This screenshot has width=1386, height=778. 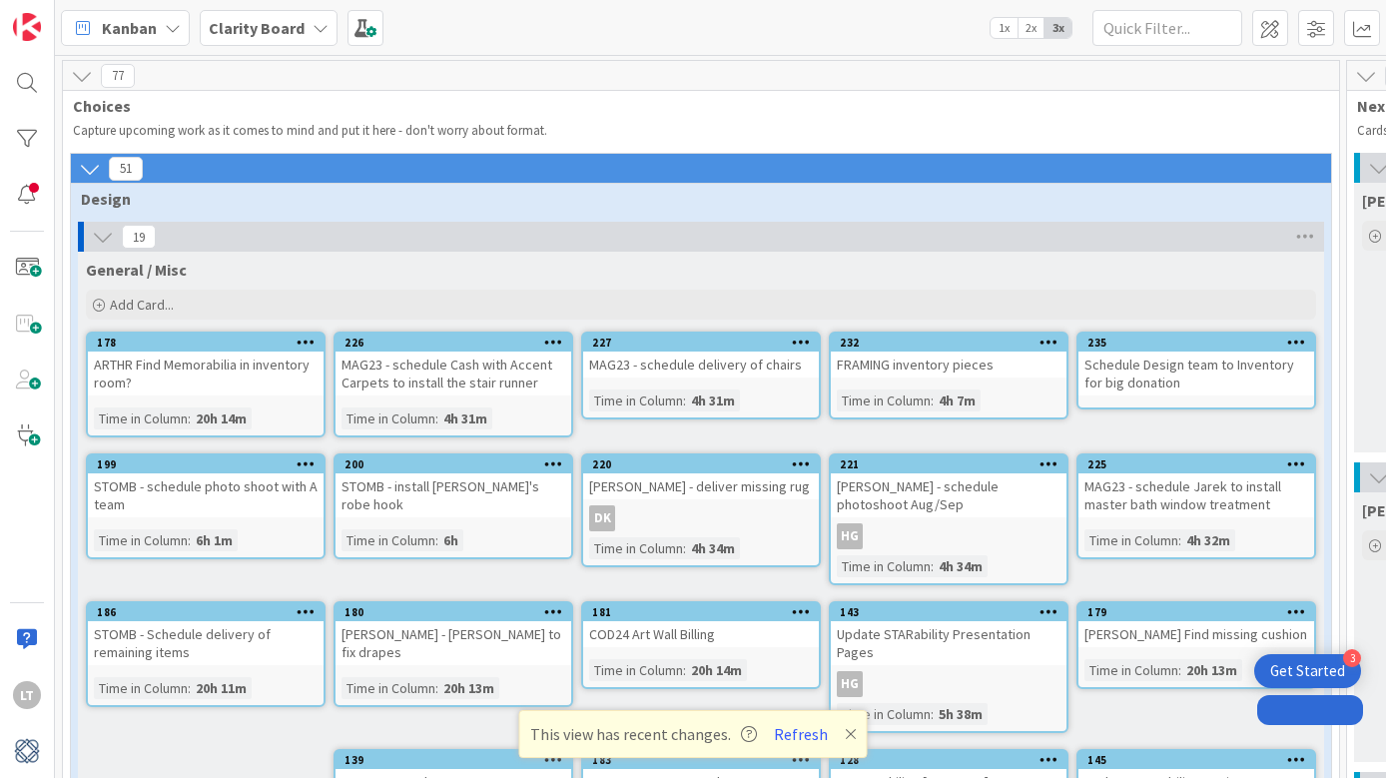 I want to click on div: 225, so click(x=1200, y=464).